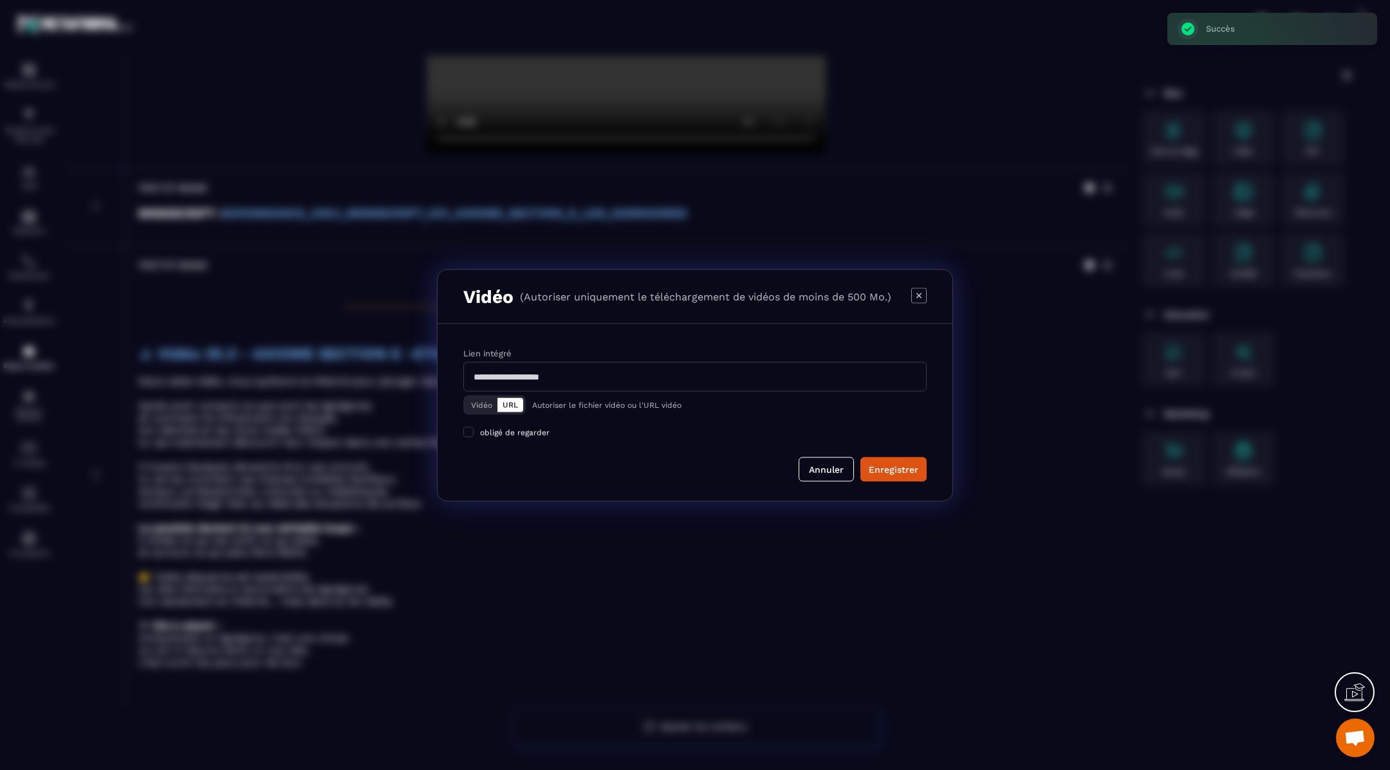 The width and height of the screenshot is (1390, 770). Describe the element at coordinates (481, 405) in the screenshot. I see `button: Vidéo` at that location.